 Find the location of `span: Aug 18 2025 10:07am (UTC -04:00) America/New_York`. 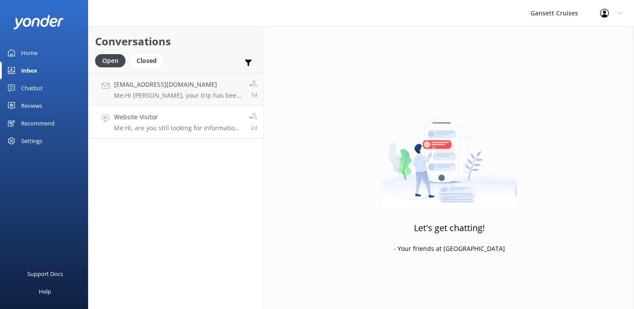

span: Aug 18 2025 10:07am (UTC -04:00) America/New_York is located at coordinates (254, 128).